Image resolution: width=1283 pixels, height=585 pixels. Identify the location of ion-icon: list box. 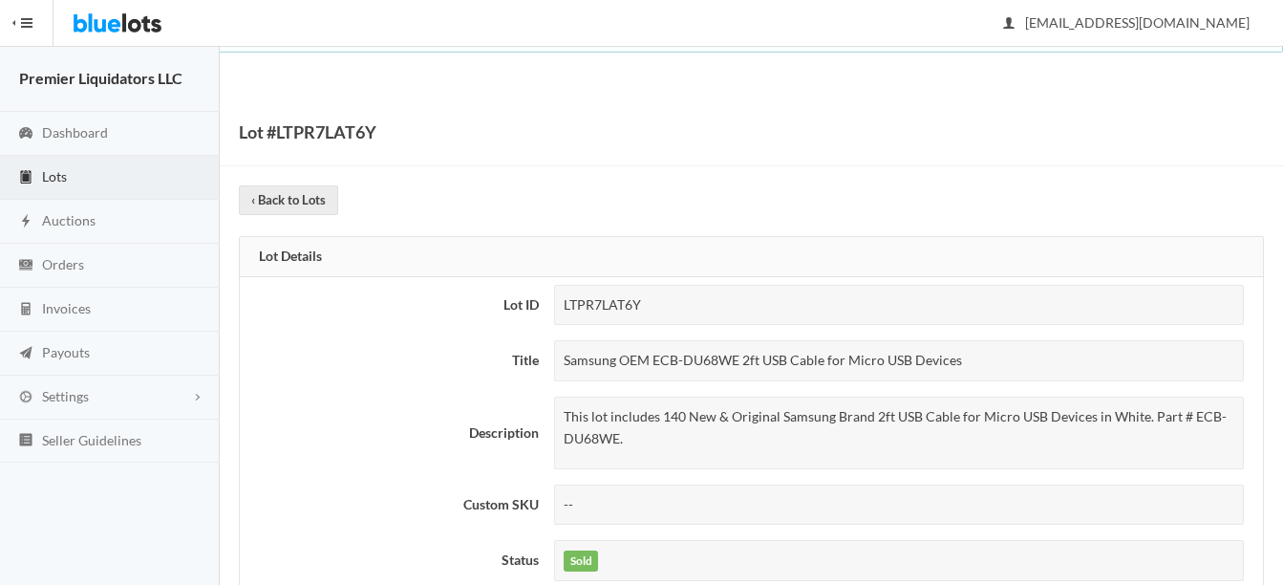
(26, 441).